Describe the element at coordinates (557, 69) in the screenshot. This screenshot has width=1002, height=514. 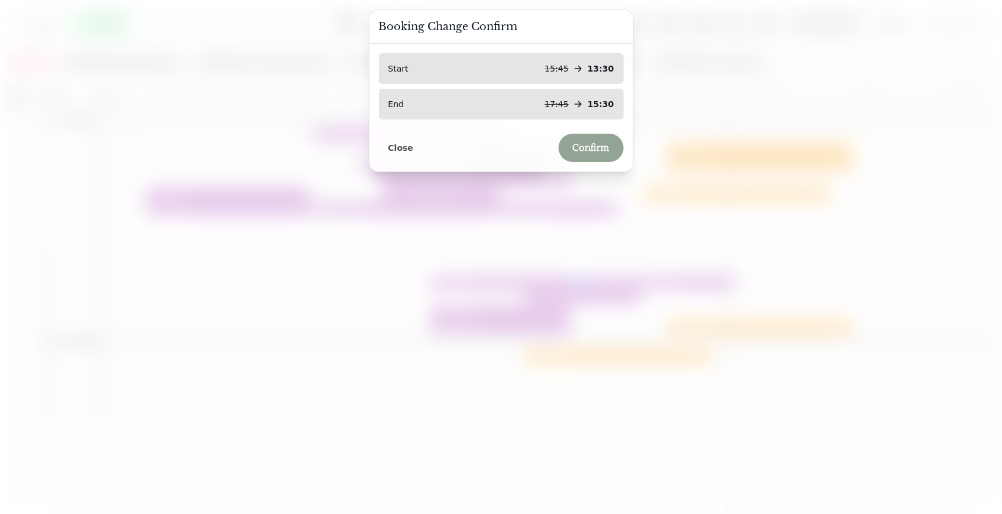
I see `p: 15:45` at that location.